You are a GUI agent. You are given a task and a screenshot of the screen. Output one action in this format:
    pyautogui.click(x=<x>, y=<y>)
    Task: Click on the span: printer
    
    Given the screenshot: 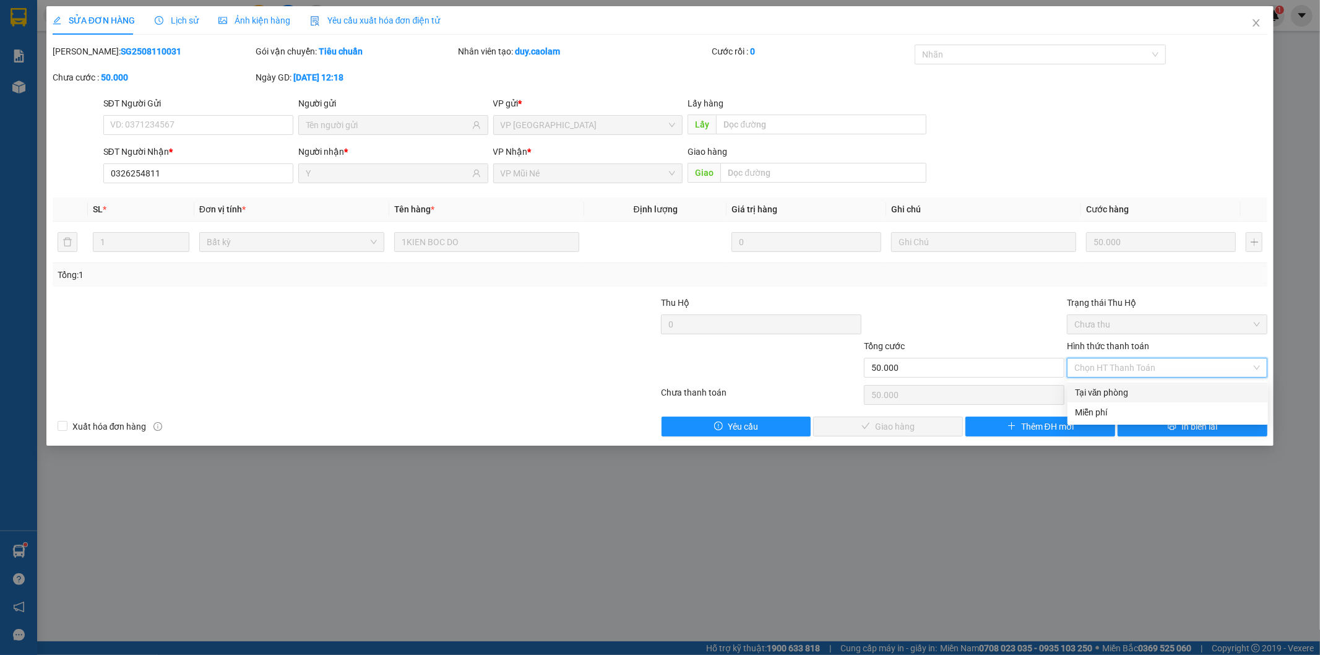 What is the action you would take?
    pyautogui.click(x=1172, y=426)
    